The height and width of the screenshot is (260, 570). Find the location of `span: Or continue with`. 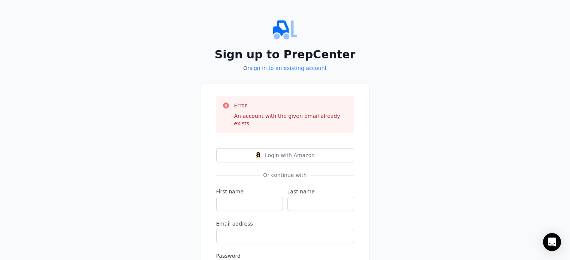

span: Or continue with is located at coordinates (285, 175).